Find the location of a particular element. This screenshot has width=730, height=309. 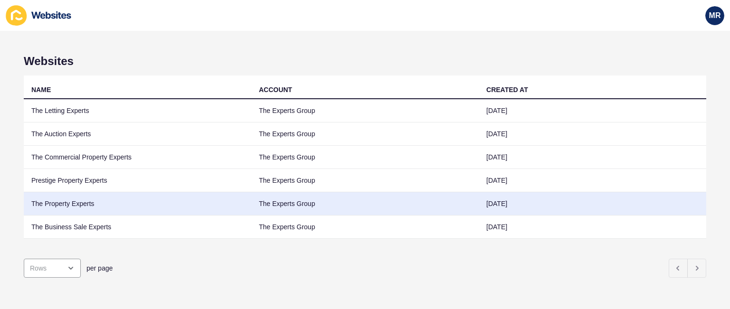

td: Prestige Property Experts is located at coordinates (137, 181).